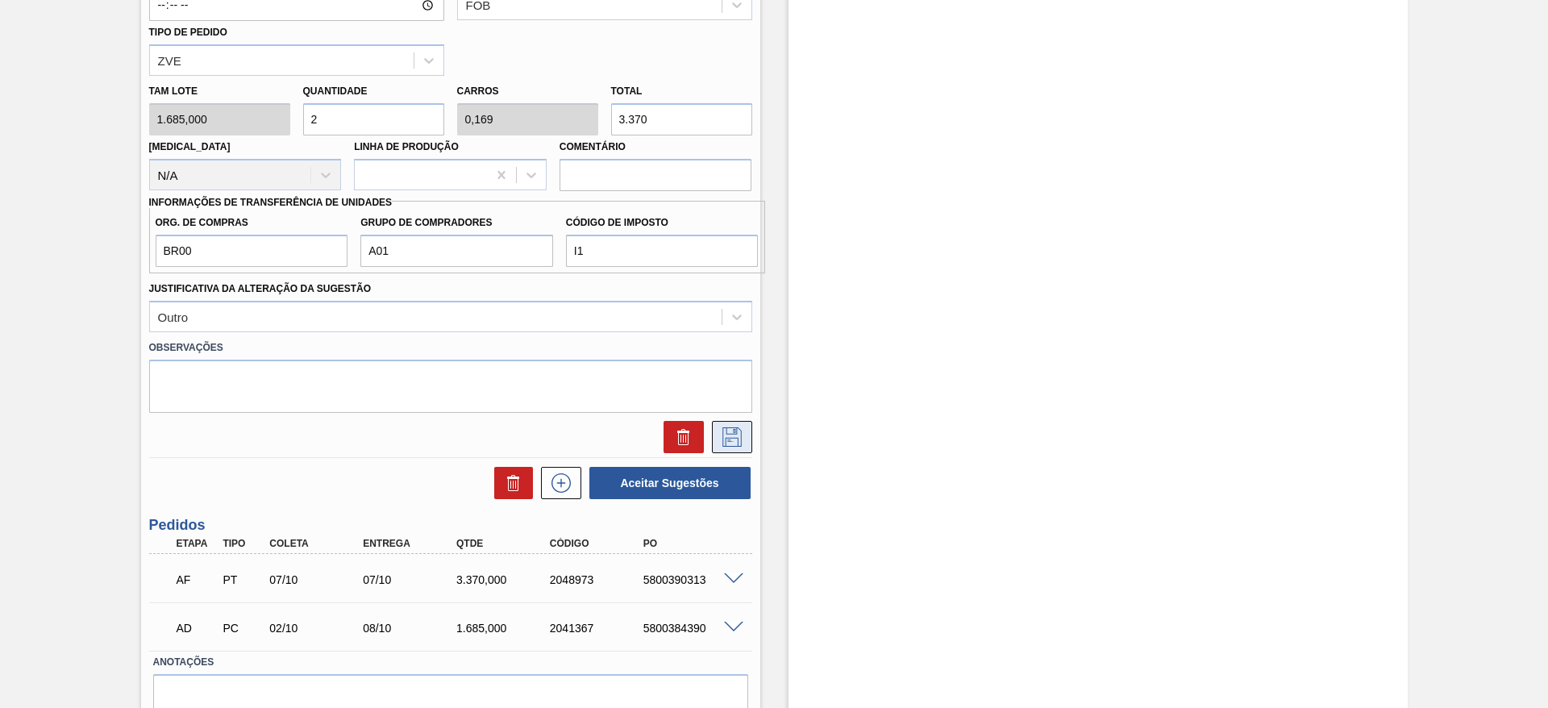 Image resolution: width=1548 pixels, height=708 pixels. I want to click on div: PO, so click(692, 543).